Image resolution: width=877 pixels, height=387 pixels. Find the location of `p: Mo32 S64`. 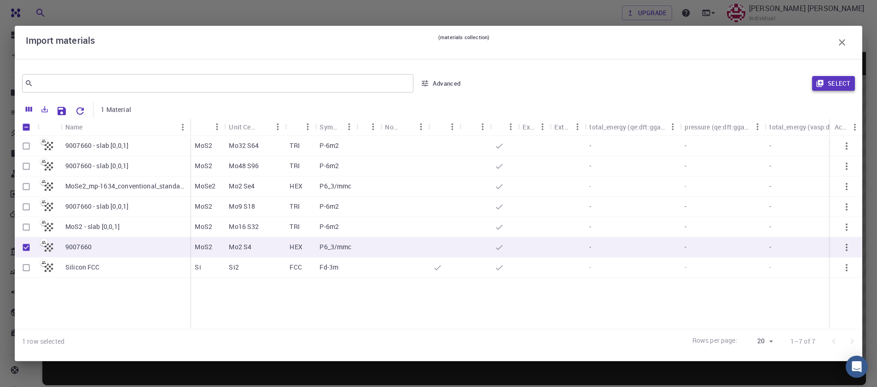

p: Mo32 S64 is located at coordinates (244, 145).